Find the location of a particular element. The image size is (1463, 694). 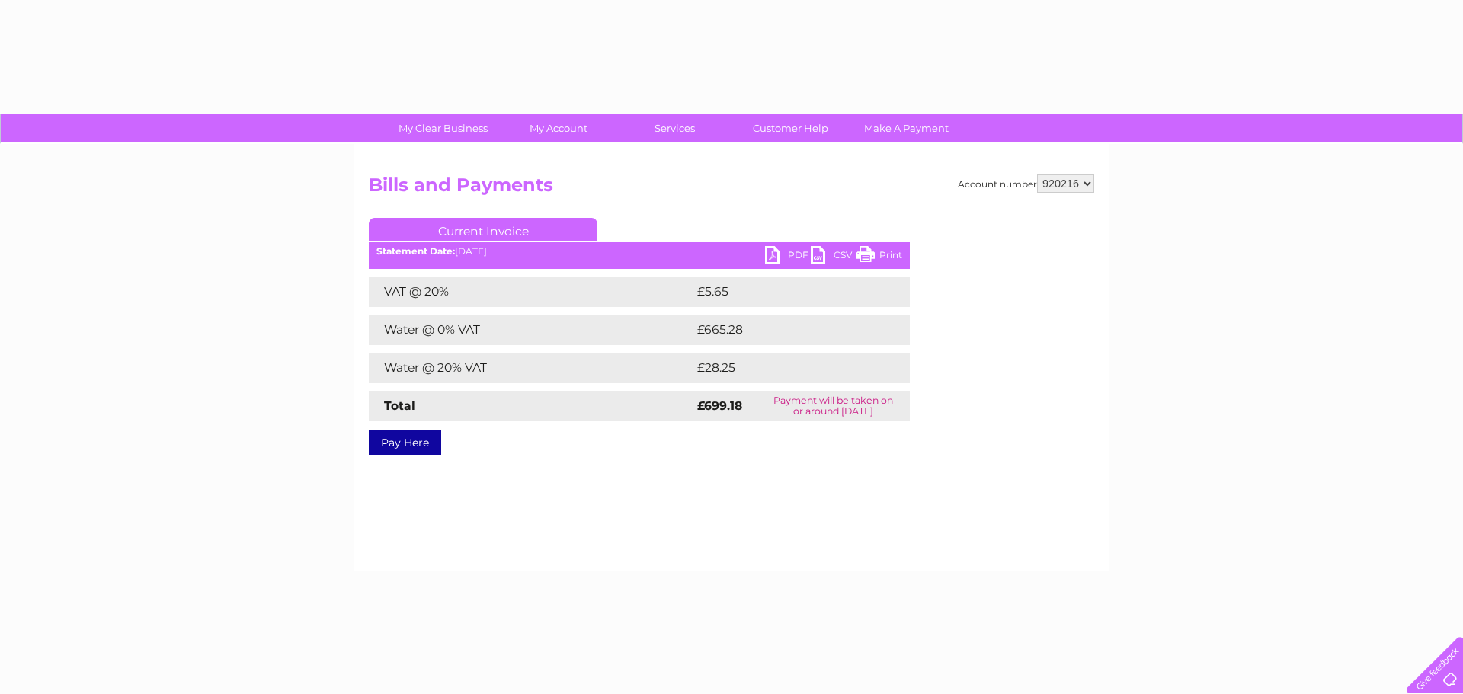

a: PDF is located at coordinates (788, 257).